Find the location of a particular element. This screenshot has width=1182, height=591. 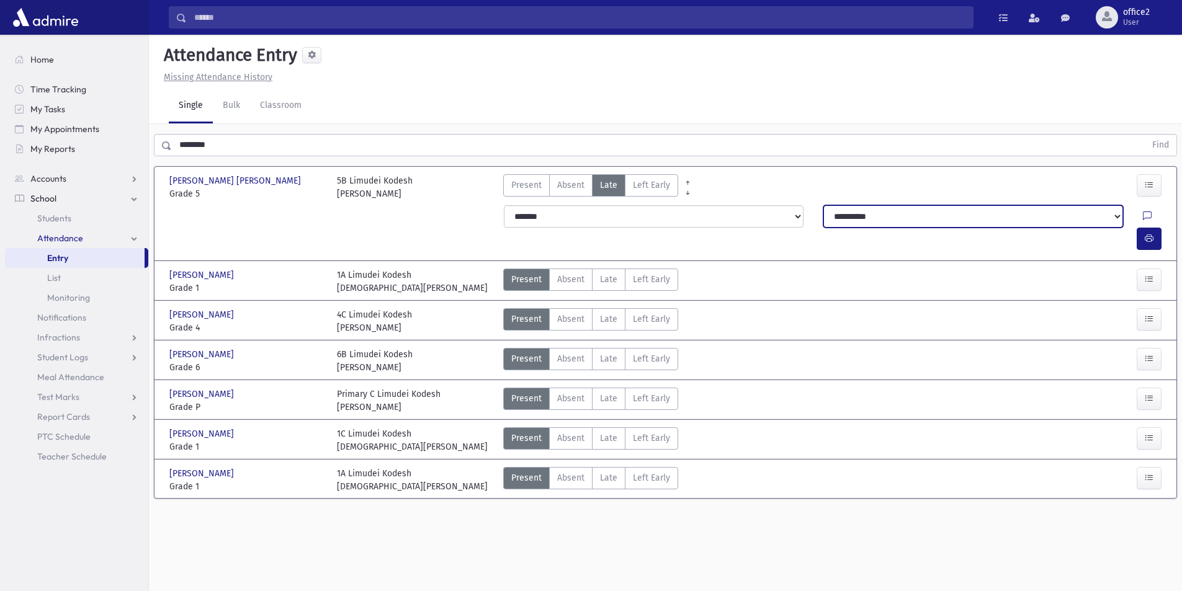

span: School is located at coordinates (43, 199).